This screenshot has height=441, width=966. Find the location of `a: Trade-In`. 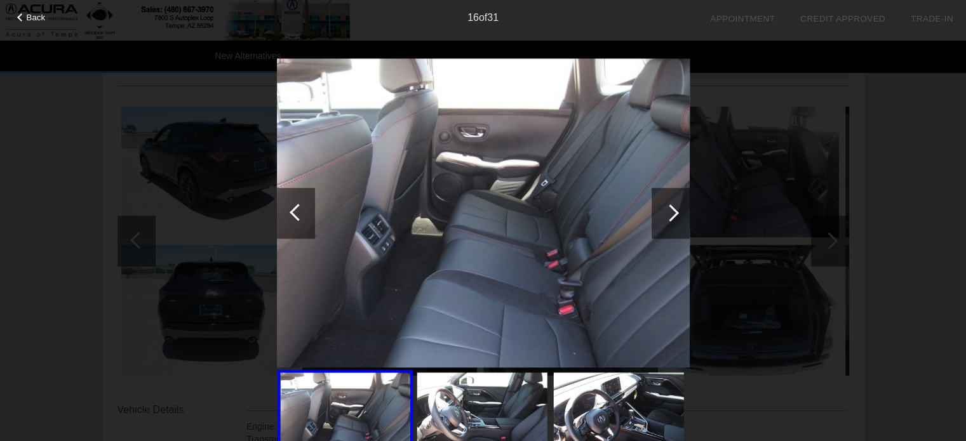

a: Trade-In is located at coordinates (932, 18).